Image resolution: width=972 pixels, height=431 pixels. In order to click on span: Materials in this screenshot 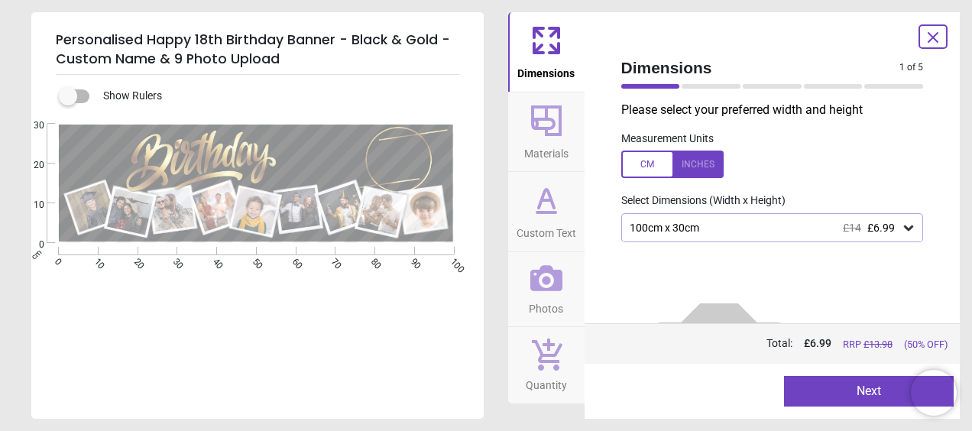, I will do `click(546, 150)`.